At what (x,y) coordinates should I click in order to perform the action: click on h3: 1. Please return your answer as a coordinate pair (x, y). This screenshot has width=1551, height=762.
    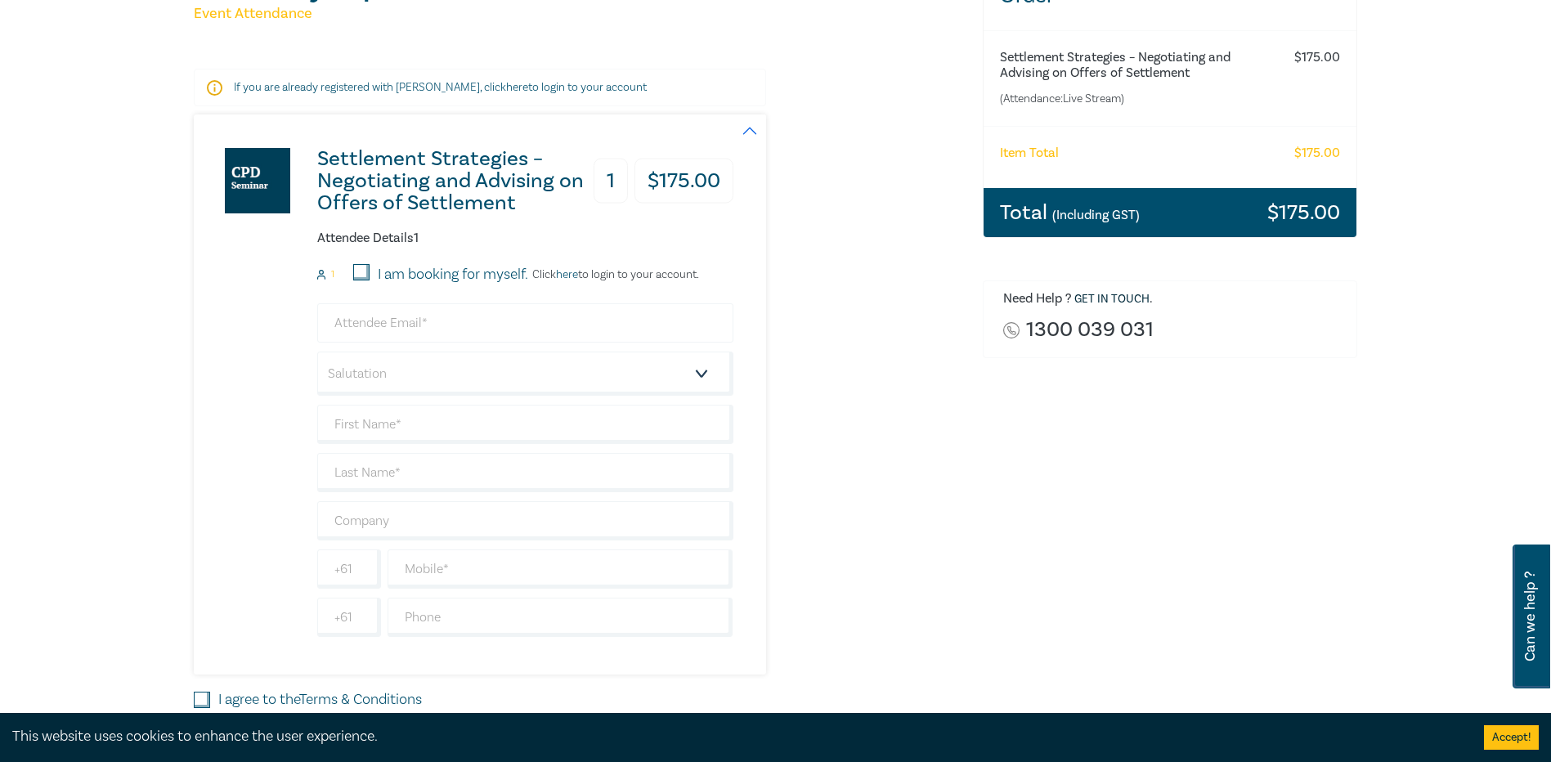
    Looking at the image, I should click on (611, 181).